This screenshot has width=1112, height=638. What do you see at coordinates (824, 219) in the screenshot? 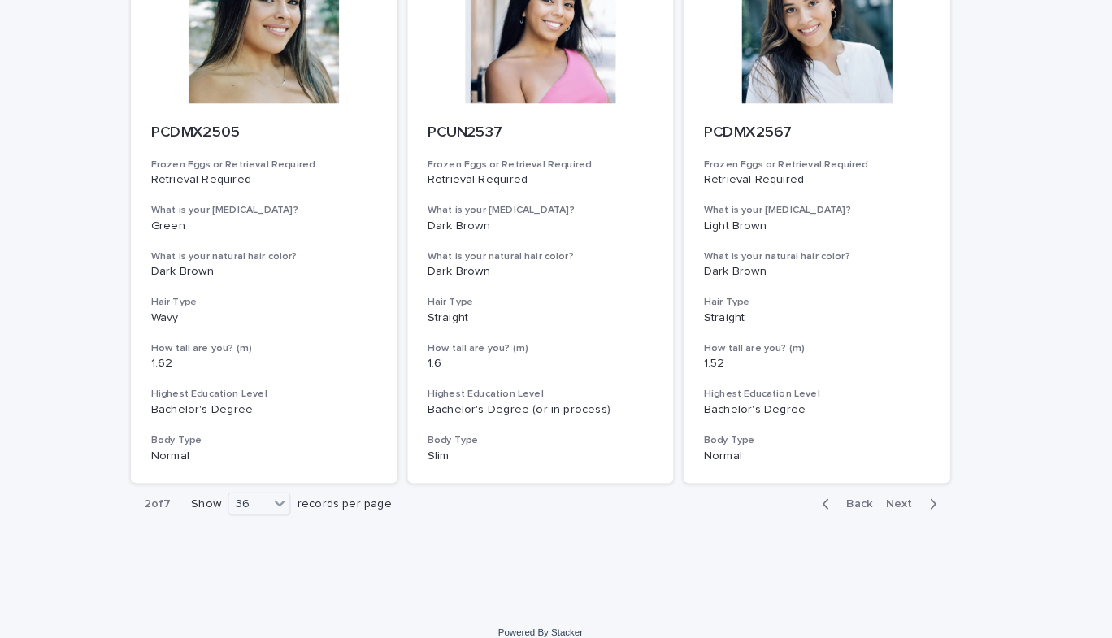
I see `p: Light Brown` at bounding box center [824, 219].